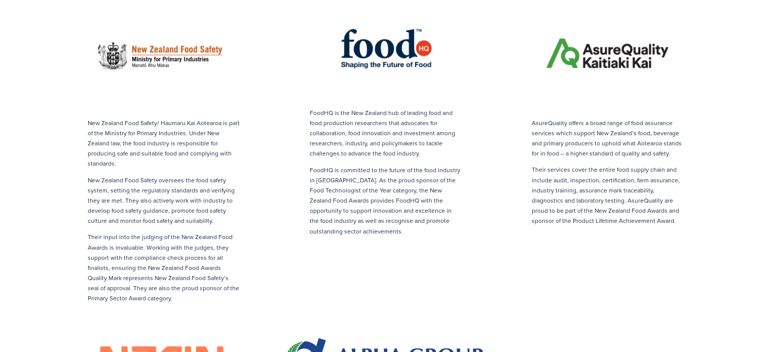 Image resolution: width=771 pixels, height=352 pixels. I want to click on p: New Zealand Food Safety oversees the food safety system, setting the regulatory standards and ver..., so click(163, 201).